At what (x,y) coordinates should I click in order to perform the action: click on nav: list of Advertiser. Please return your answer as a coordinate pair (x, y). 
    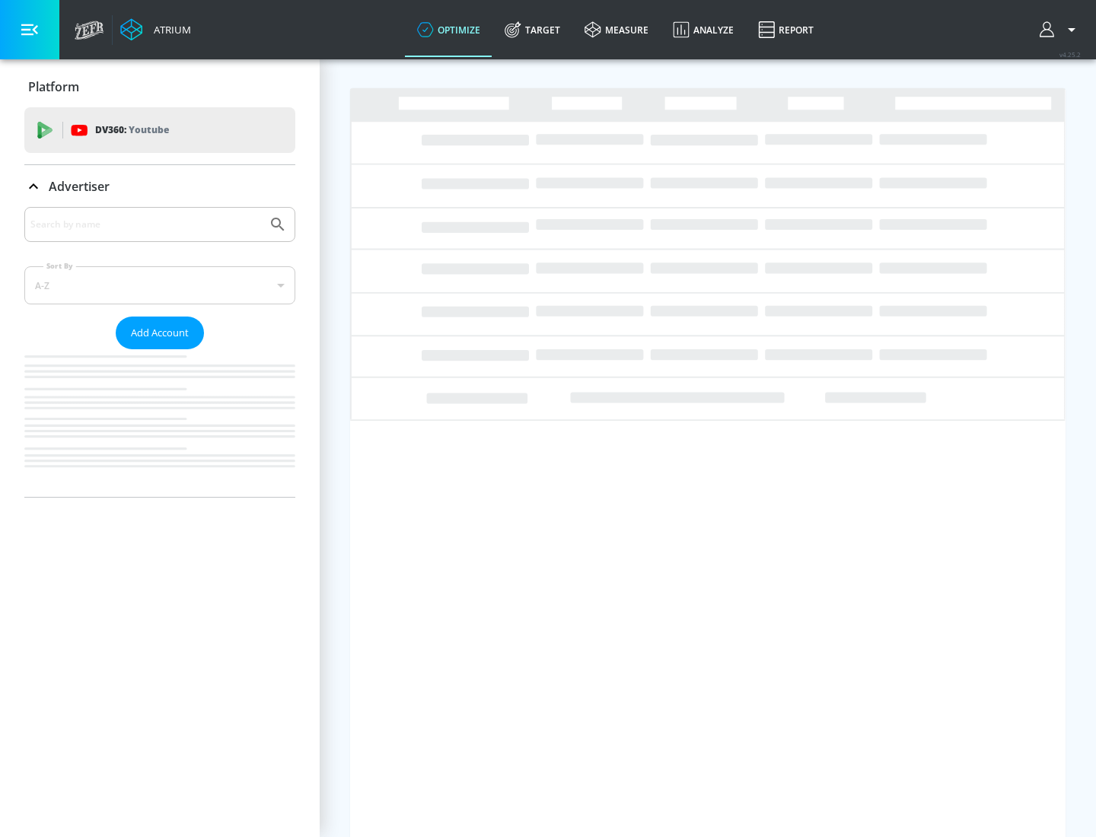
    Looking at the image, I should click on (160, 423).